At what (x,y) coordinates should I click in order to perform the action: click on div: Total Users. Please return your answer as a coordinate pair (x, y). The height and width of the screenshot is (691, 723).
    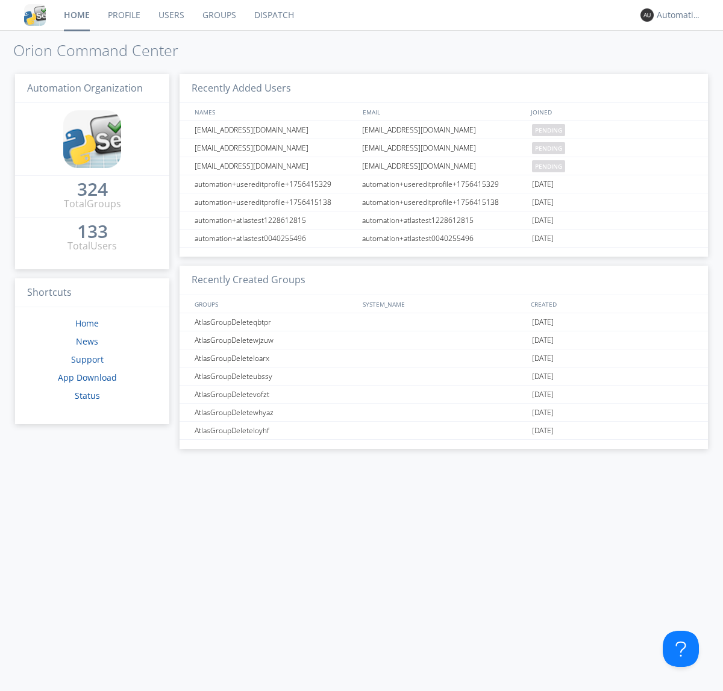
    Looking at the image, I should click on (92, 246).